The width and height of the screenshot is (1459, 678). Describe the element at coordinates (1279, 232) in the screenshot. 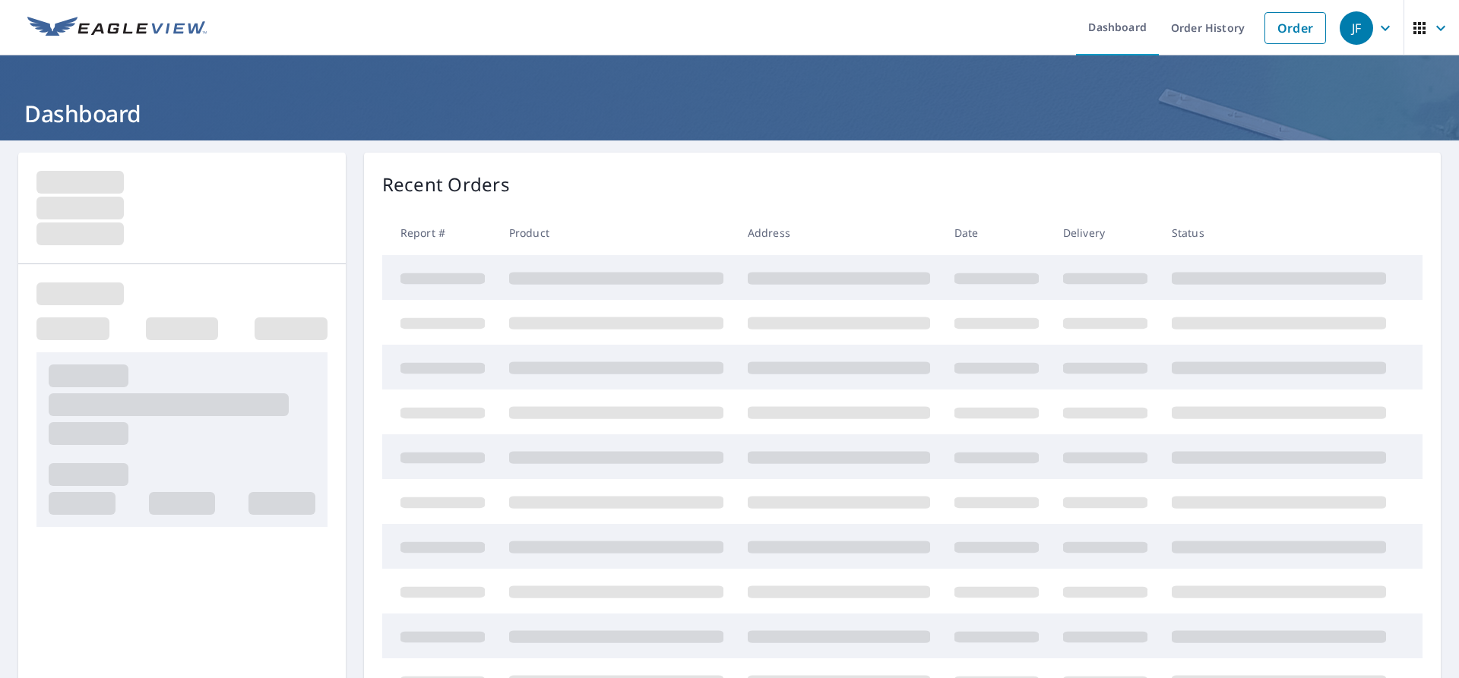

I see `th: Status` at that location.